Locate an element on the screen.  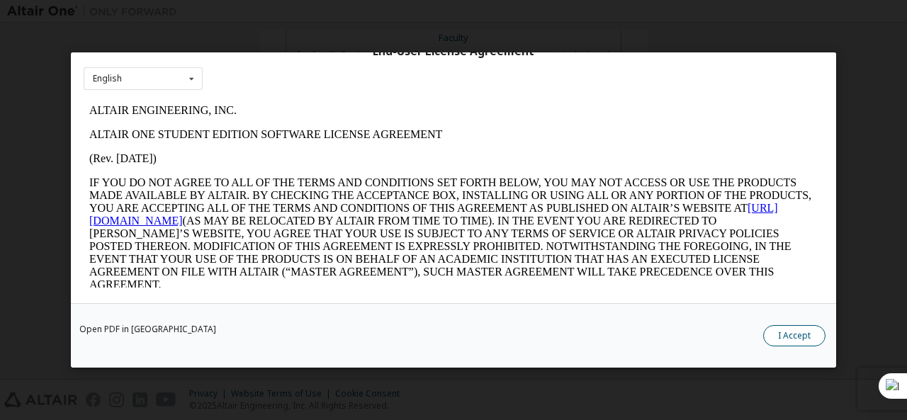
p: ALTAIR ENGINEERING, INC. is located at coordinates (370, 12).